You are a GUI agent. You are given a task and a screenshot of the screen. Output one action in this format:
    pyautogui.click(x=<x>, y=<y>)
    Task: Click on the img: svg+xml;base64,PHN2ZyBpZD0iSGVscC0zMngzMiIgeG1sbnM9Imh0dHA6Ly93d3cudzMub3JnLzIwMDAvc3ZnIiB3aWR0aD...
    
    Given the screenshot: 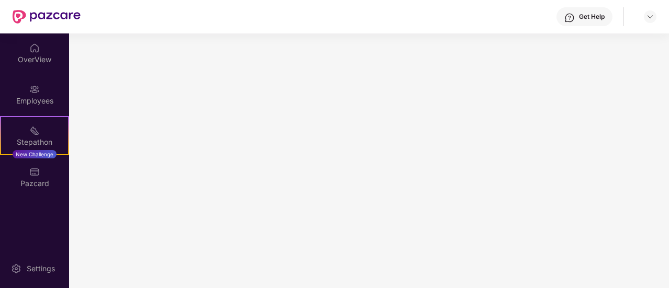 What is the action you would take?
    pyautogui.click(x=570, y=18)
    